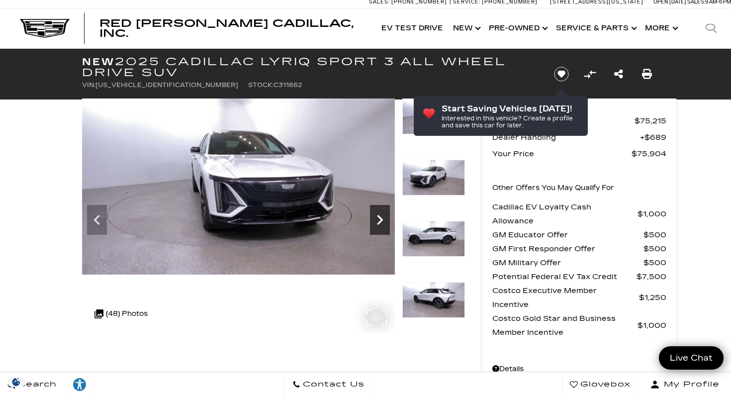  Describe the element at coordinates (80, 384) in the screenshot. I see `div: Explore your accessibility options` at that location.